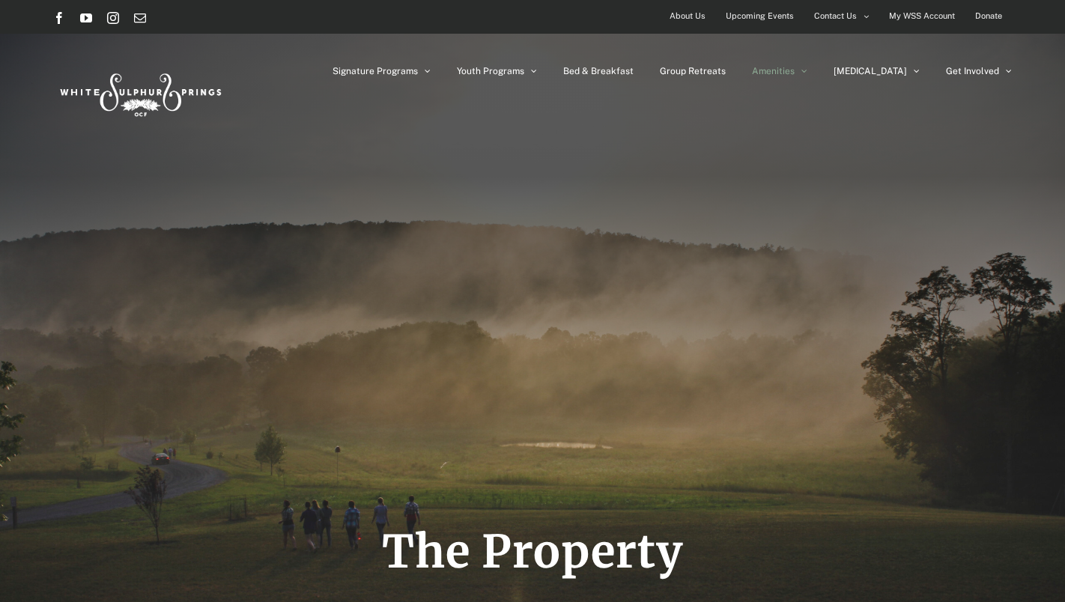 This screenshot has width=1065, height=602. What do you see at coordinates (979, 71) in the screenshot?
I see `a: Get Involved` at bounding box center [979, 71].